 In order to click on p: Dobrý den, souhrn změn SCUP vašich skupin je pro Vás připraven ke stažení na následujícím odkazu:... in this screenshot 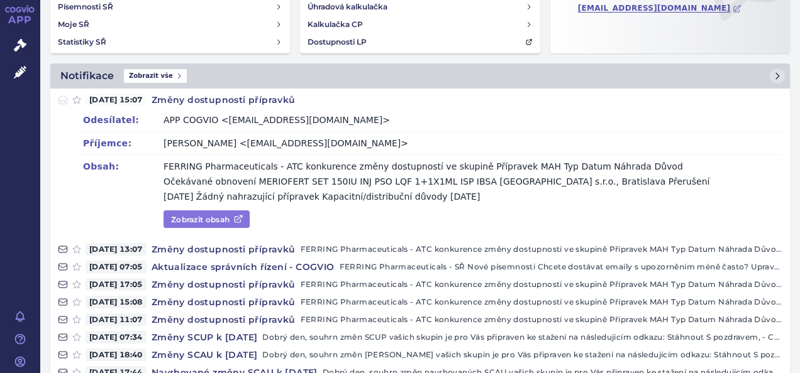, I will do `click(522, 338)`.